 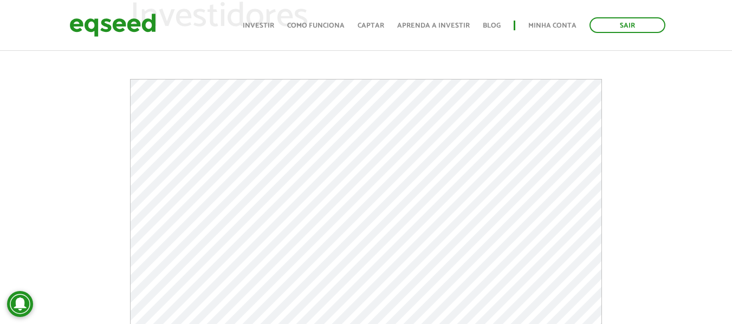 I want to click on a: Investir, so click(x=258, y=25).